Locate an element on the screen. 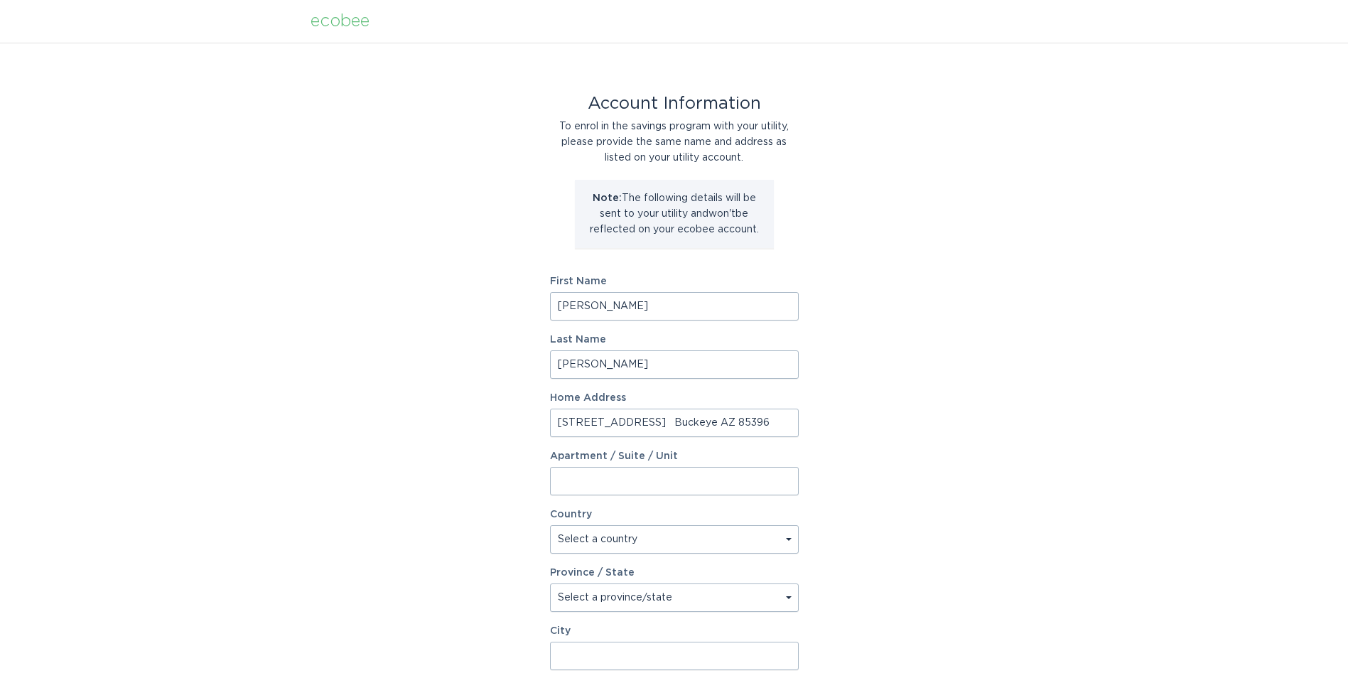 The image size is (1348, 678). label: City is located at coordinates (674, 631).